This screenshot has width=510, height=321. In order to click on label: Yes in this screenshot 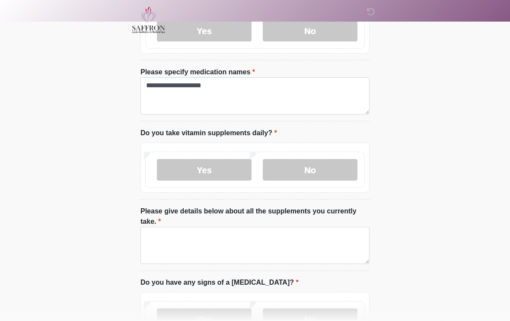, I will do `click(204, 170)`.